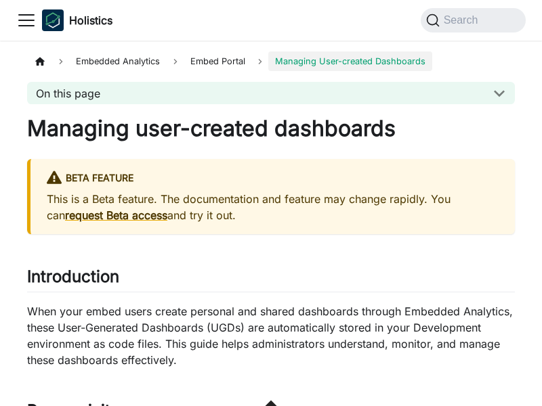 The image size is (542, 406). What do you see at coordinates (272, 179) in the screenshot?
I see `div: BETA FEATURE` at bounding box center [272, 179].